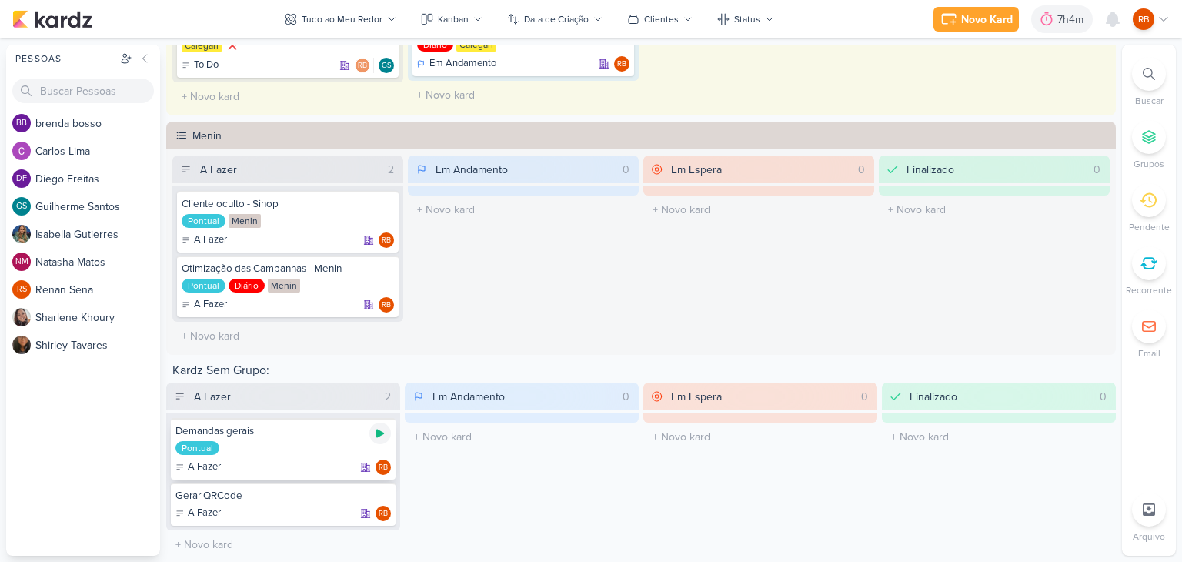 The height and width of the screenshot is (562, 1182). I want to click on p: Em Andamento, so click(462, 64).